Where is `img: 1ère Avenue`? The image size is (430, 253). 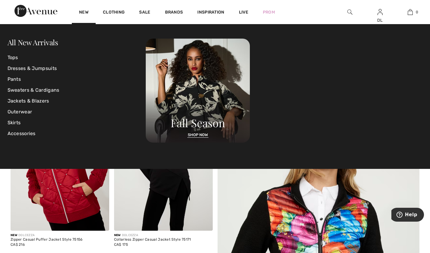
img: 1ère Avenue is located at coordinates (36, 11).